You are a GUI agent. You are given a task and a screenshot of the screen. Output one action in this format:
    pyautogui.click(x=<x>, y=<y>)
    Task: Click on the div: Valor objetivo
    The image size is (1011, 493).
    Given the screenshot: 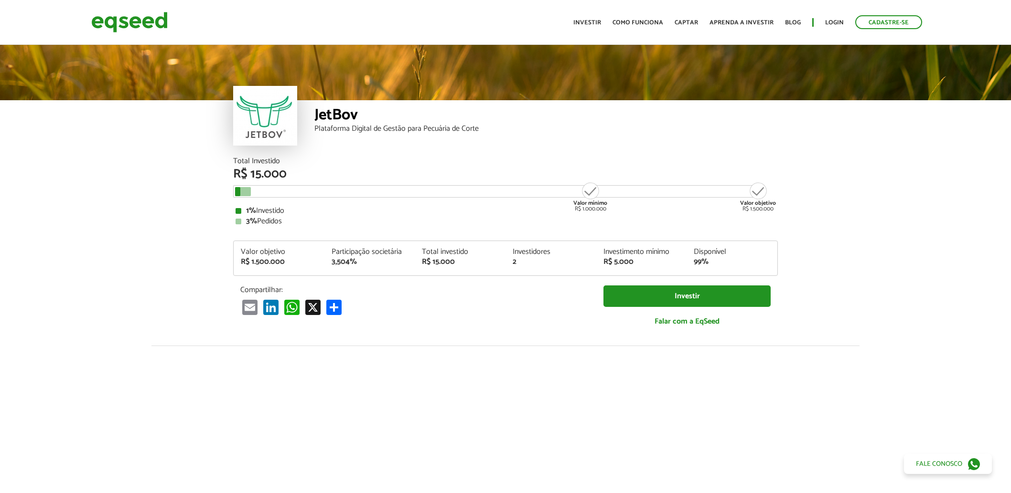 What is the action you would take?
    pyautogui.click(x=279, y=252)
    